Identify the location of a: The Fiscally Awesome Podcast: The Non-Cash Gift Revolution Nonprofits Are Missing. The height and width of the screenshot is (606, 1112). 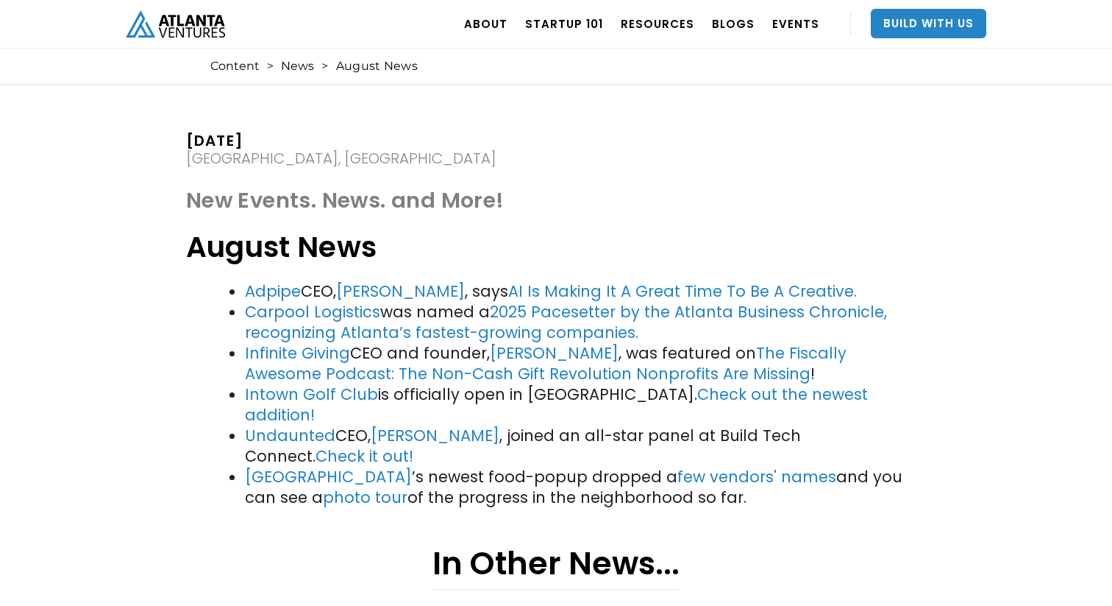
(546, 363).